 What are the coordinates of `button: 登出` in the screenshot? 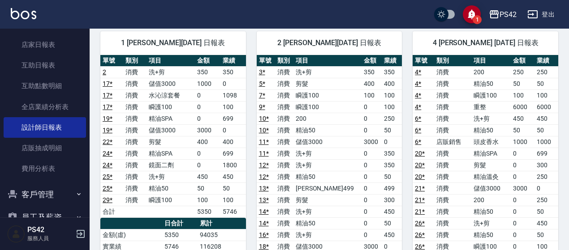 It's located at (541, 14).